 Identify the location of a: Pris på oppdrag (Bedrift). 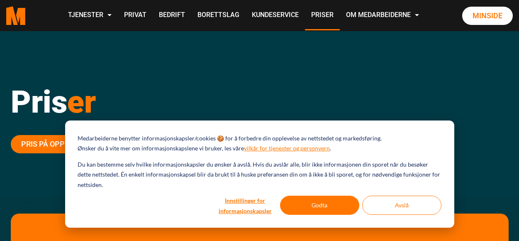
(71, 144).